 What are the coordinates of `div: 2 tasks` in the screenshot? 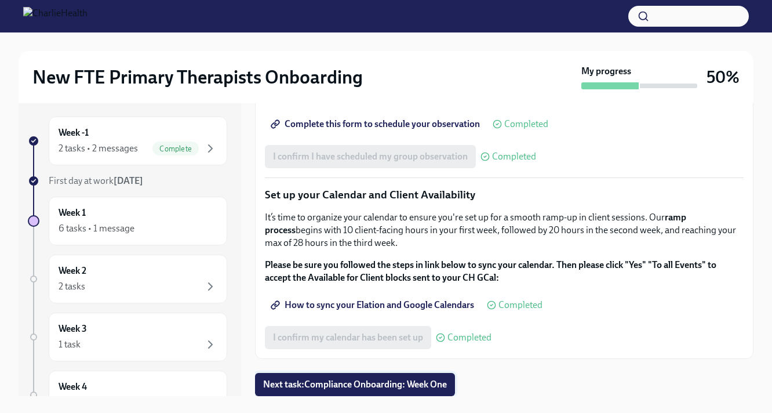 It's located at (72, 286).